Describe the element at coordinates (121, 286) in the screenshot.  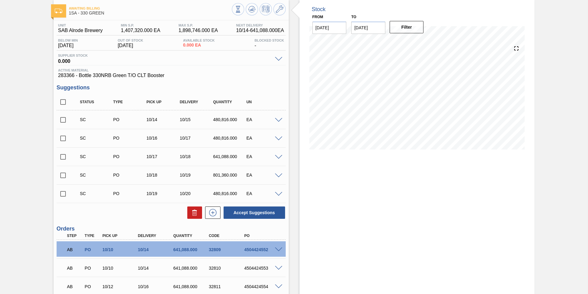
I see `div: 10/12/2025` at that location.